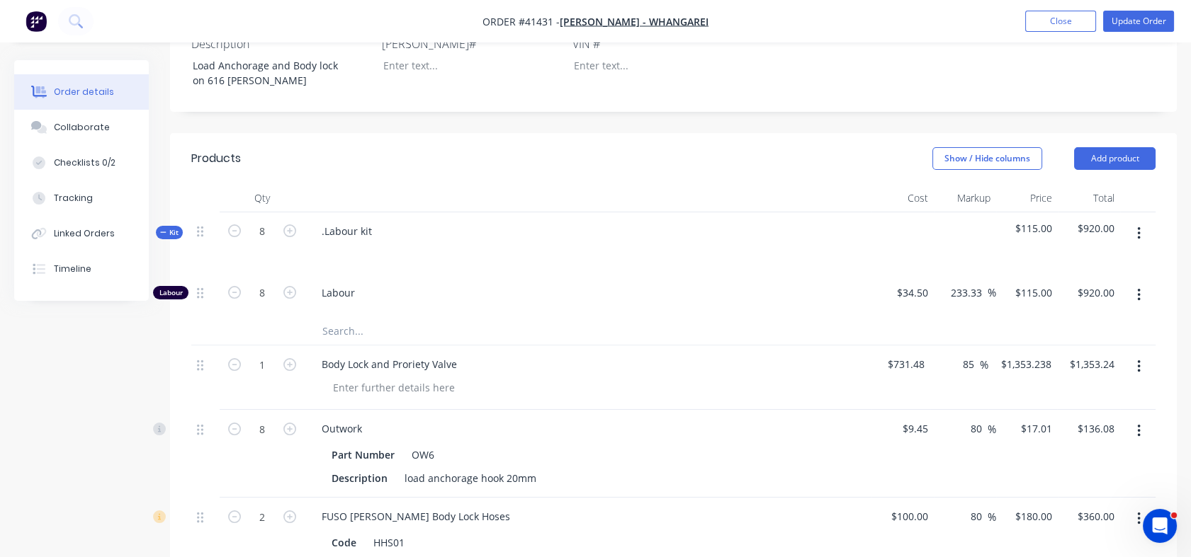 The height and width of the screenshot is (557, 1191). Describe the element at coordinates (81, 163) in the screenshot. I see `button: Checklists 0/2` at that location.